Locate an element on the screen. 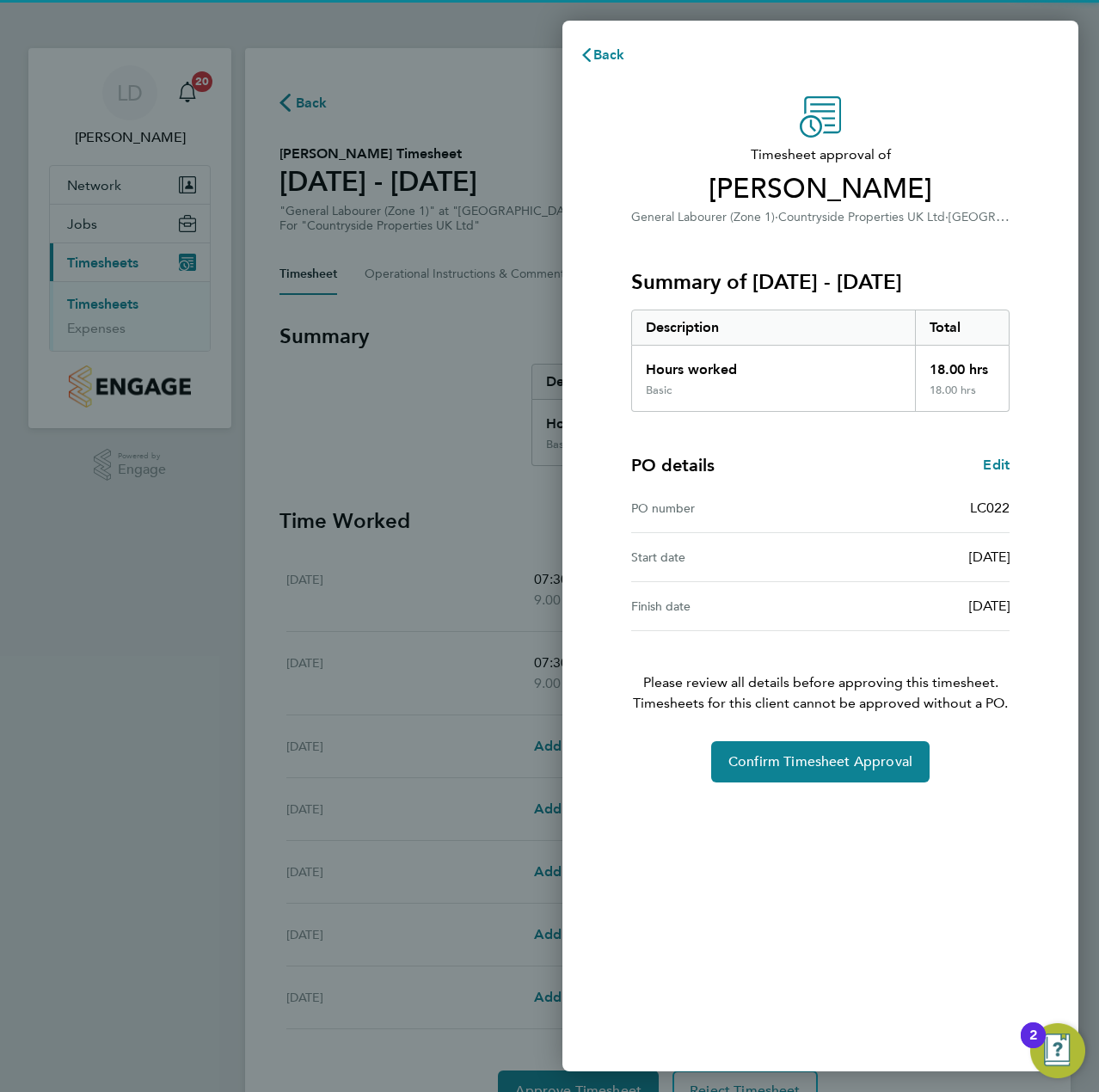 The width and height of the screenshot is (1099, 1092). span: Edit is located at coordinates (995, 464).